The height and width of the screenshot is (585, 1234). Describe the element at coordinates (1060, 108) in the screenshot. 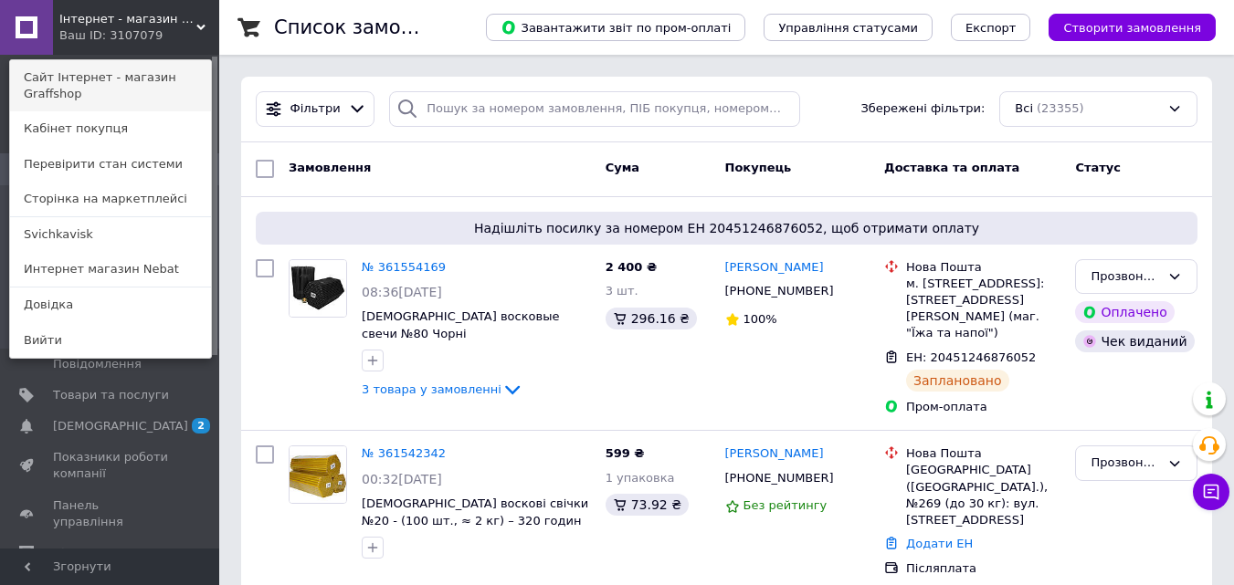

I see `span: (23355)` at that location.